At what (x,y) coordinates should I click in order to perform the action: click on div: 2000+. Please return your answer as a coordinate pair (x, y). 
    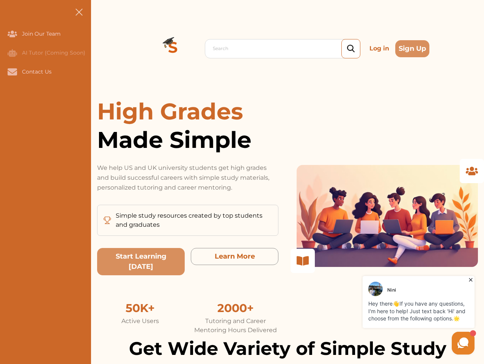
    Looking at the image, I should click on (235, 308).